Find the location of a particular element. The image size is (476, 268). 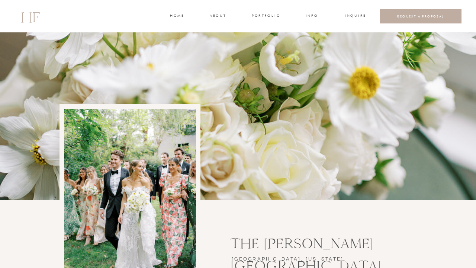

h3: REQUEST A PROPOSAL is located at coordinates (421, 16).